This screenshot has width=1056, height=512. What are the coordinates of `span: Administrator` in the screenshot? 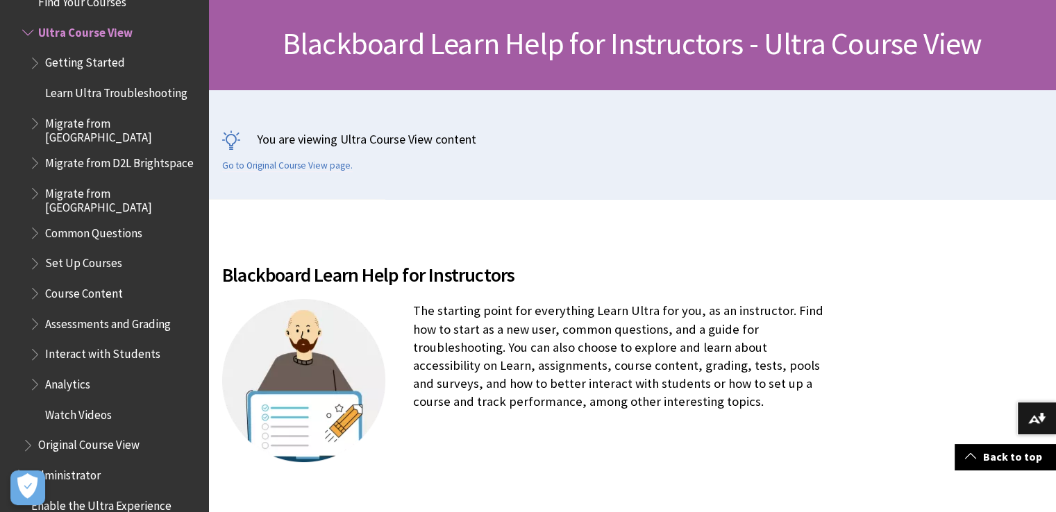 It's located at (66, 473).